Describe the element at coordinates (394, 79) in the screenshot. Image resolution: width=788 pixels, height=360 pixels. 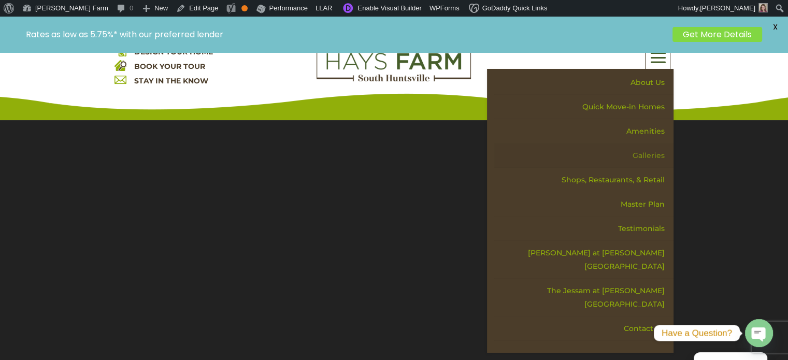
I see `a: hays farm homes huntsville development` at that location.